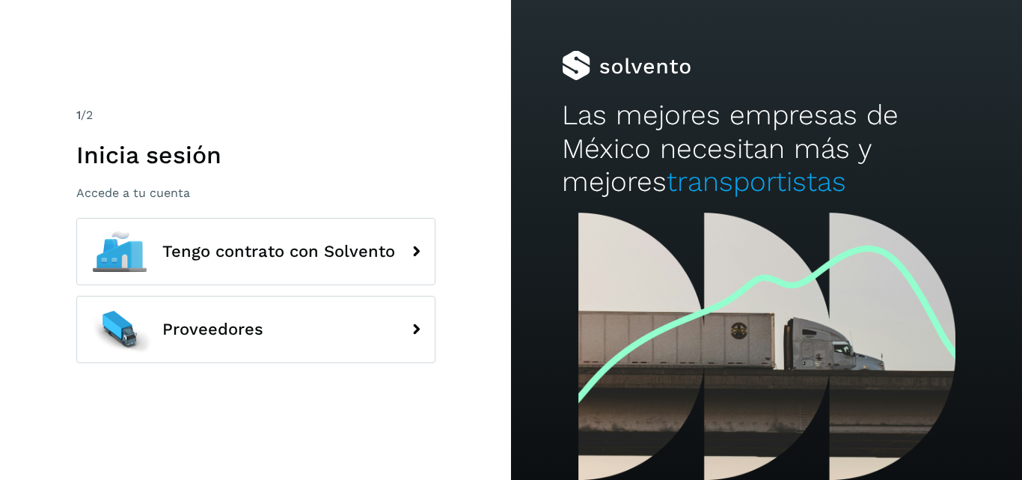 This screenshot has width=1022, height=480. I want to click on p: Accede a tu cuenta, so click(256, 192).